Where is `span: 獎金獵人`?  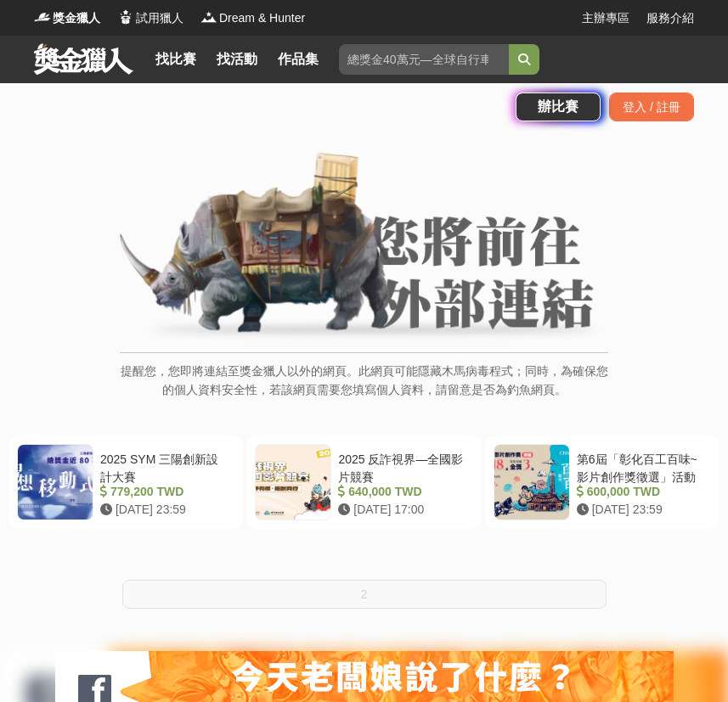 span: 獎金獵人 is located at coordinates (76, 18).